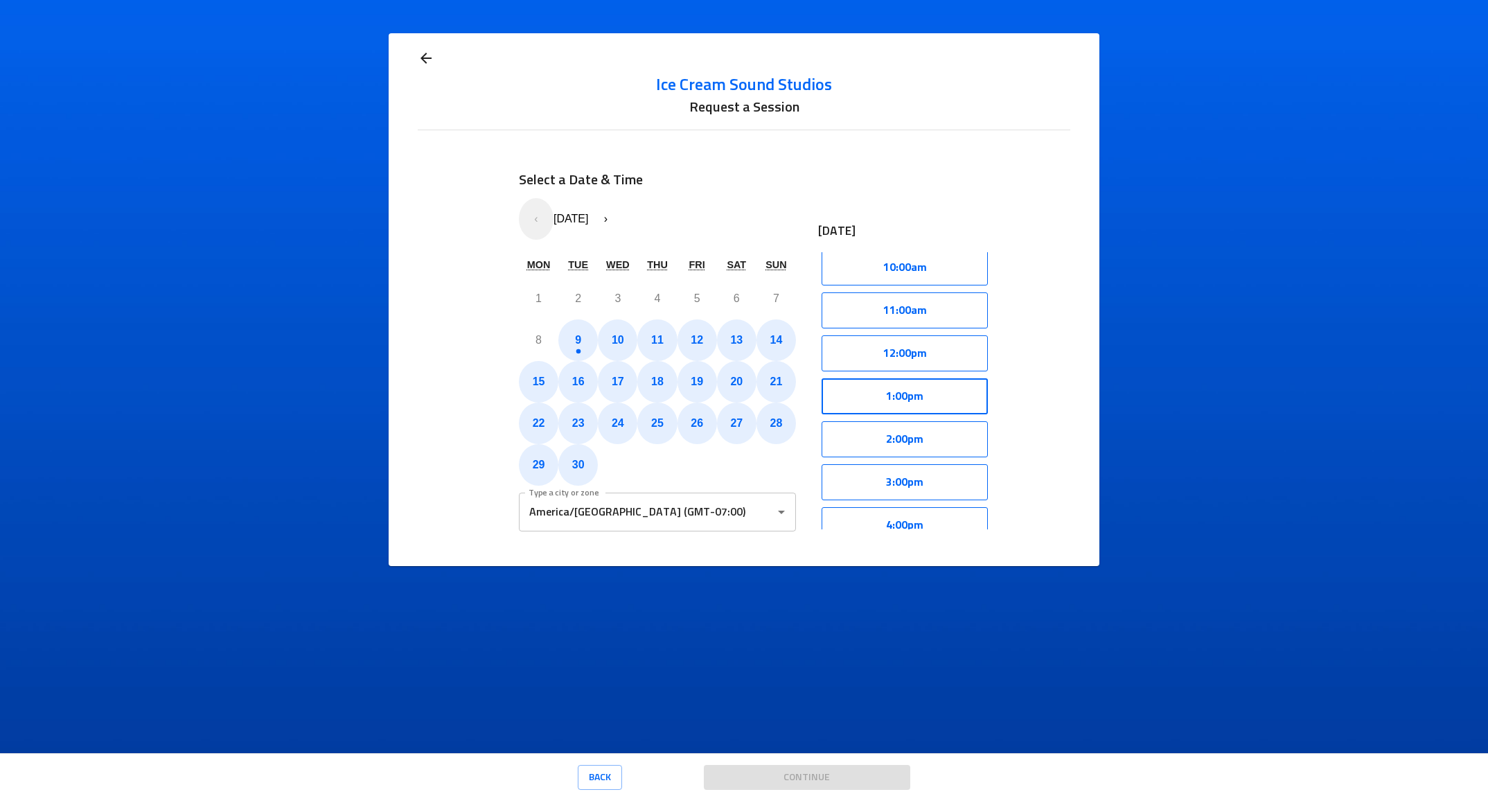  Describe the element at coordinates (736, 423) in the screenshot. I see `button: September 27, 2025` at that location.